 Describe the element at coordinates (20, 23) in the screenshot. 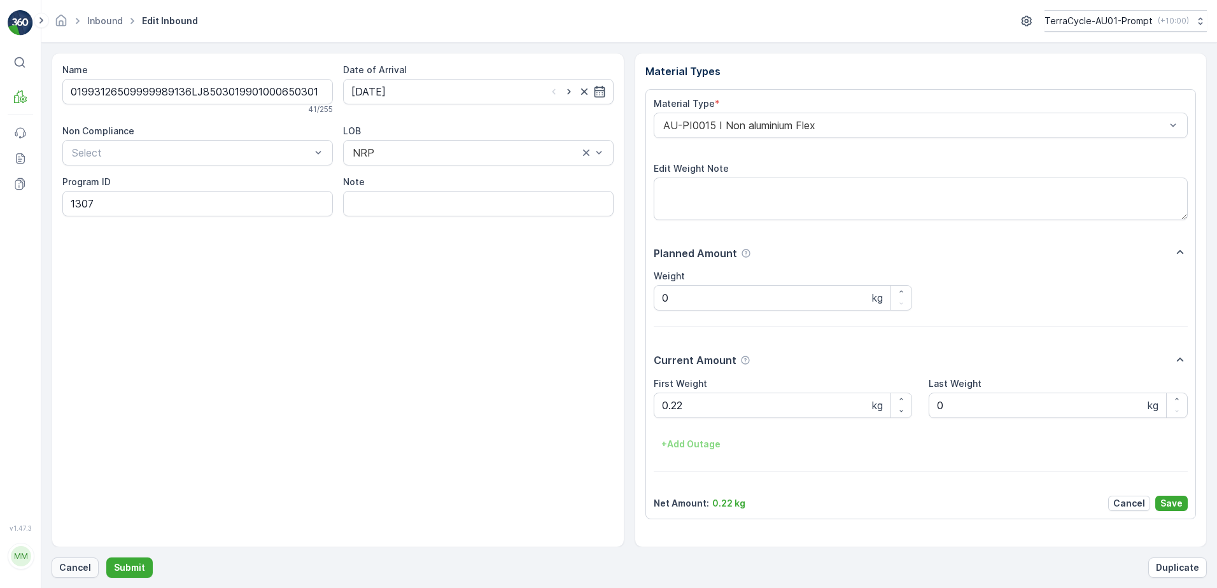

I see `img: logo` at that location.